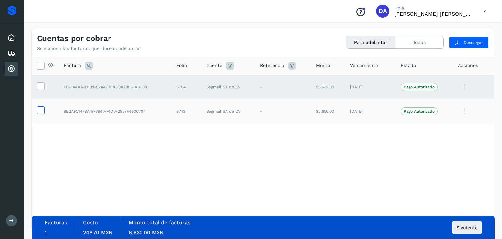 This screenshot has height=239, width=502. I want to click on div: Embarques, so click(11, 53).